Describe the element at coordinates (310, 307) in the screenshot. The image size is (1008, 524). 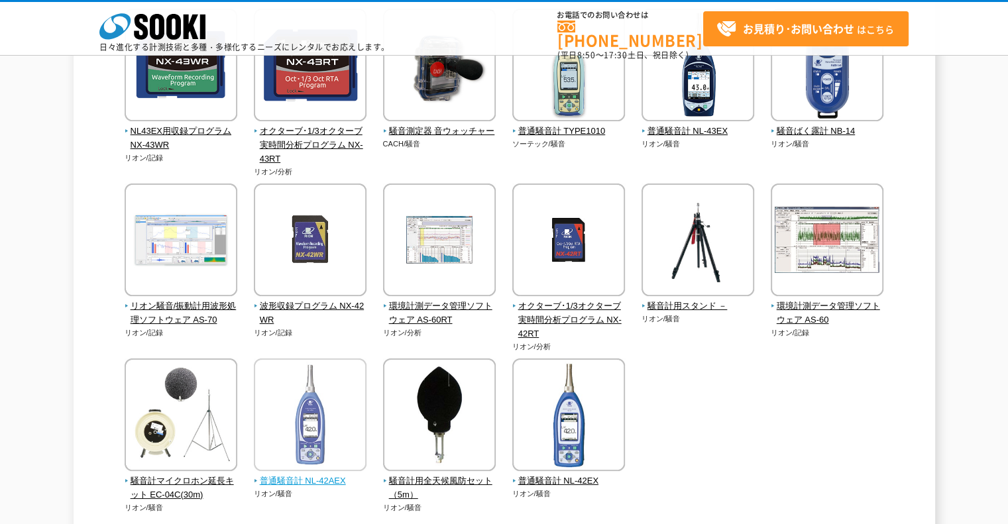
I see `a: 波形収録プログラム NX-42WR` at that location.